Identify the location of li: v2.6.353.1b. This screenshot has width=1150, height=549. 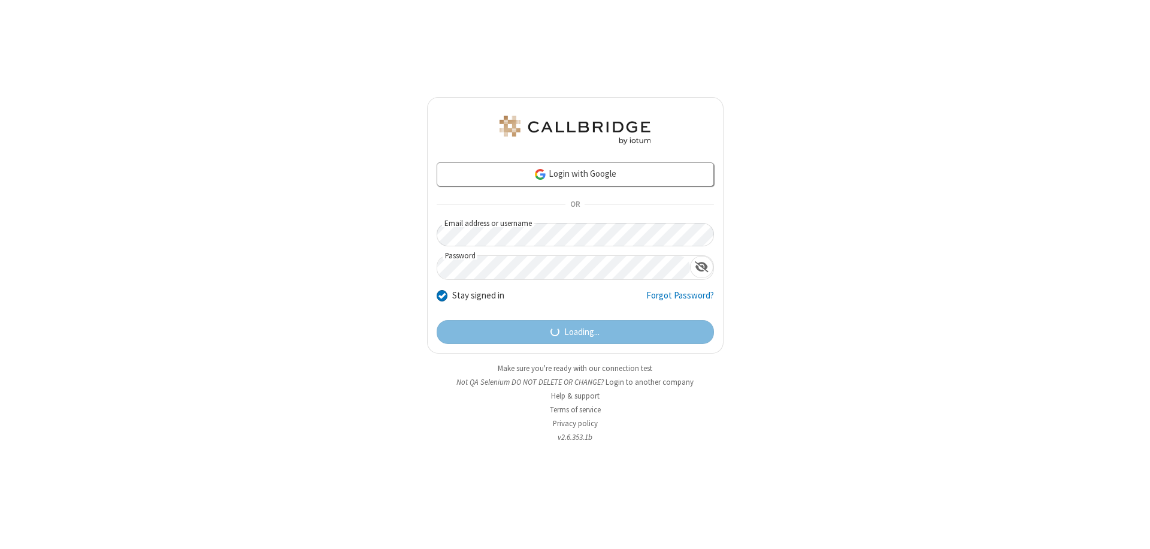
(575, 437).